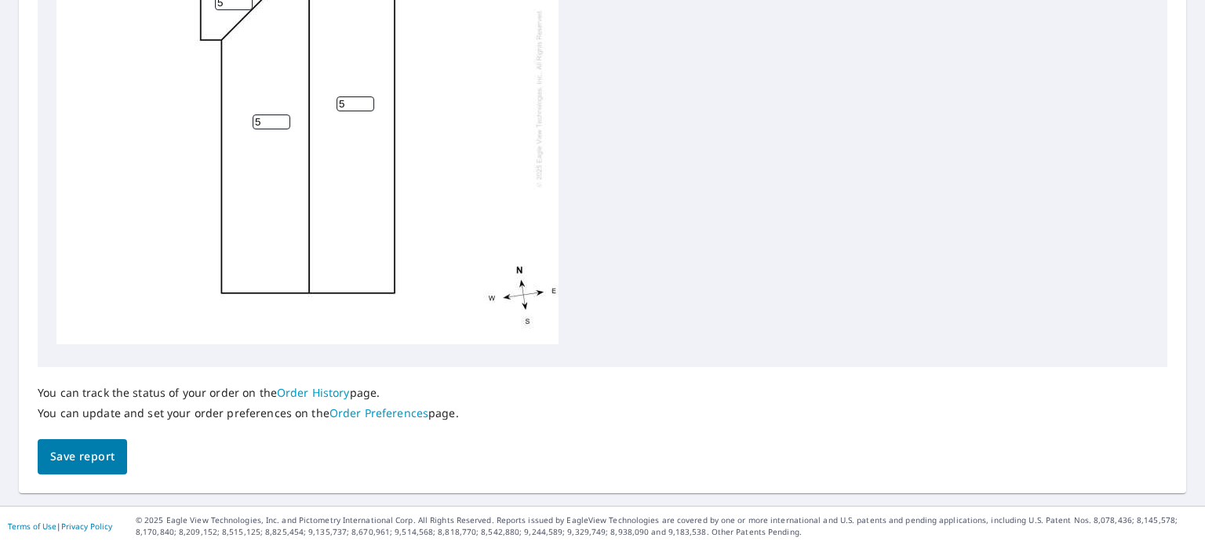 The image size is (1205, 545). I want to click on span: Save report, so click(82, 456).